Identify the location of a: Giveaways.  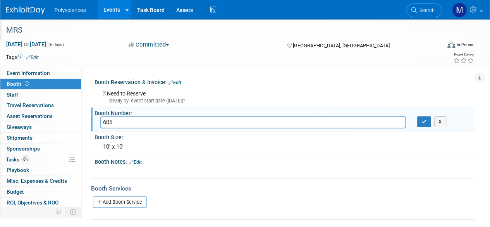
(41, 127).